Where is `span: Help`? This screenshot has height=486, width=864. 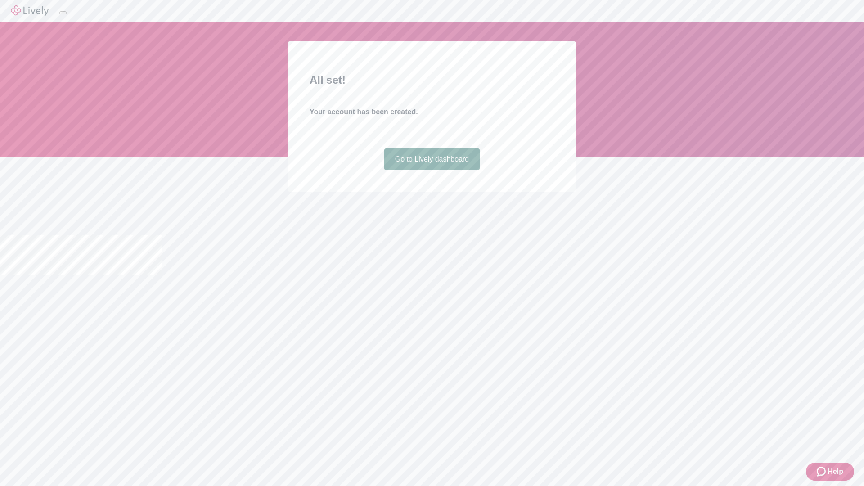 span: Help is located at coordinates (835, 472).